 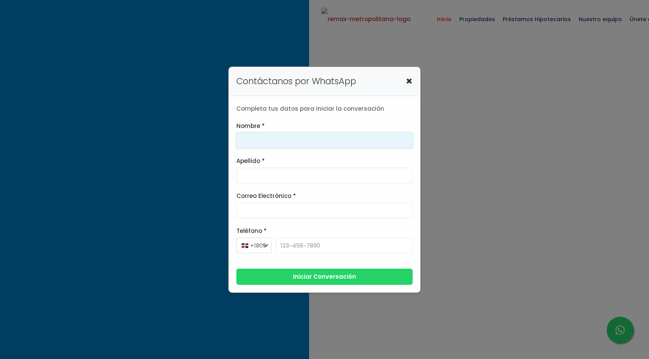 What do you see at coordinates (324, 126) in the screenshot?
I see `label: Nombre *` at bounding box center [324, 126].